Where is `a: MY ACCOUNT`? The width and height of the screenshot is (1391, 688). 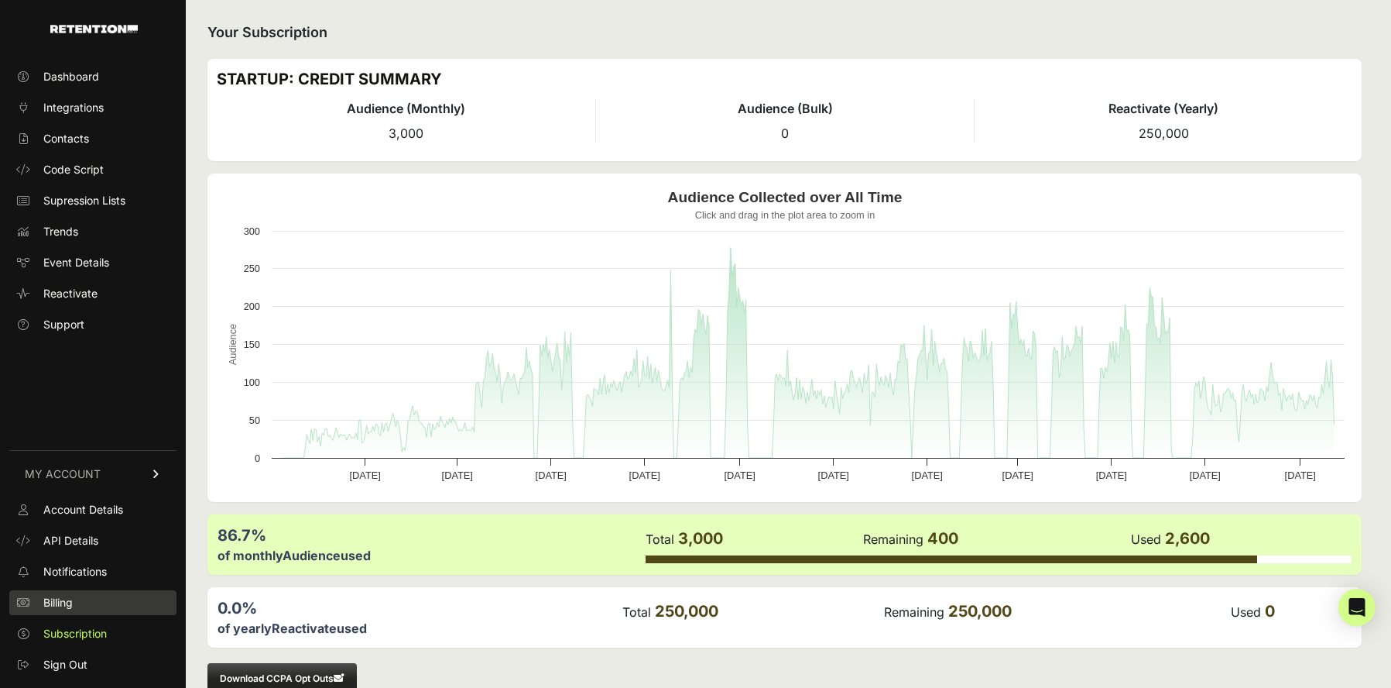 a: MY ACCOUNT is located at coordinates (93, 473).